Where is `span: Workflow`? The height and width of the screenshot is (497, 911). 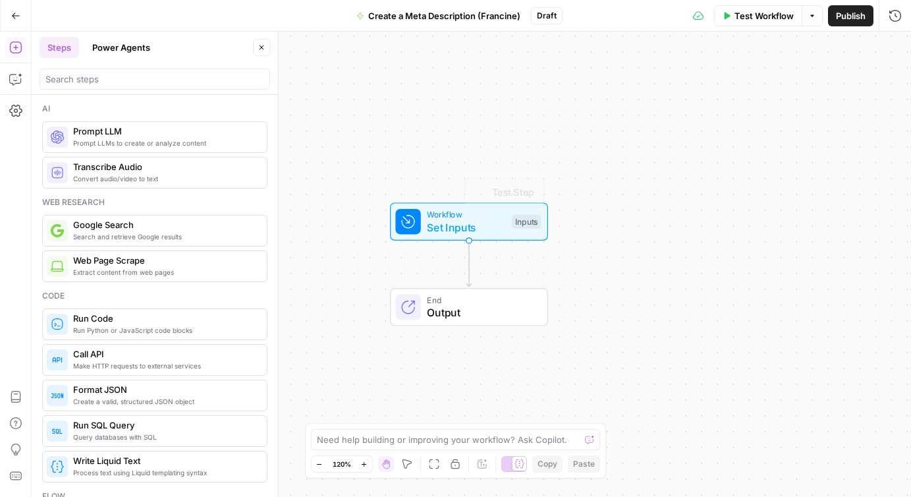 span: Workflow is located at coordinates (466, 214).